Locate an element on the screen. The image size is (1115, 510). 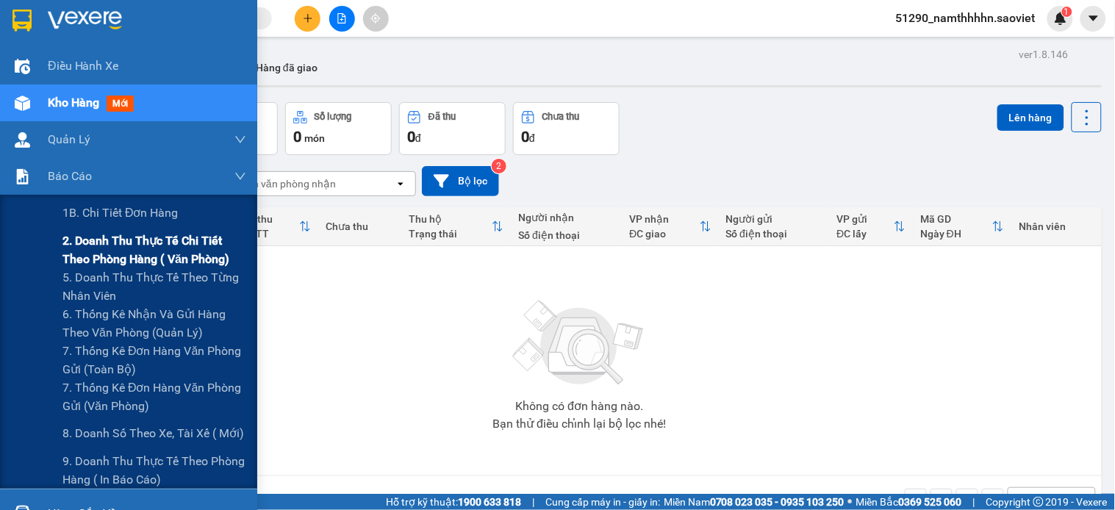
div: Số lượng is located at coordinates (333, 117).